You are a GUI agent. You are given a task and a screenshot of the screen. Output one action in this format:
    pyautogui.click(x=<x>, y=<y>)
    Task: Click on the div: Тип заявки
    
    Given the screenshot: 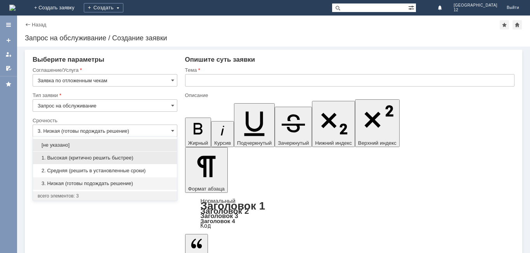 What is the action you would take?
    pyautogui.click(x=104, y=95)
    